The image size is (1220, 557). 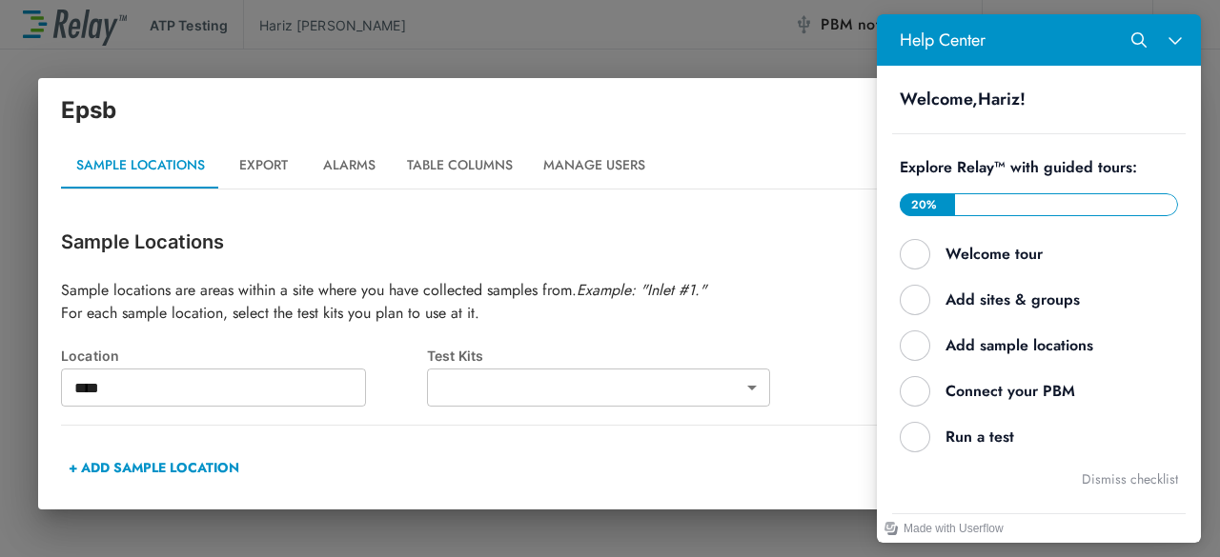 What do you see at coordinates (162, 286) in the screenshot?
I see `button: Add sites & groups` at bounding box center [162, 286].